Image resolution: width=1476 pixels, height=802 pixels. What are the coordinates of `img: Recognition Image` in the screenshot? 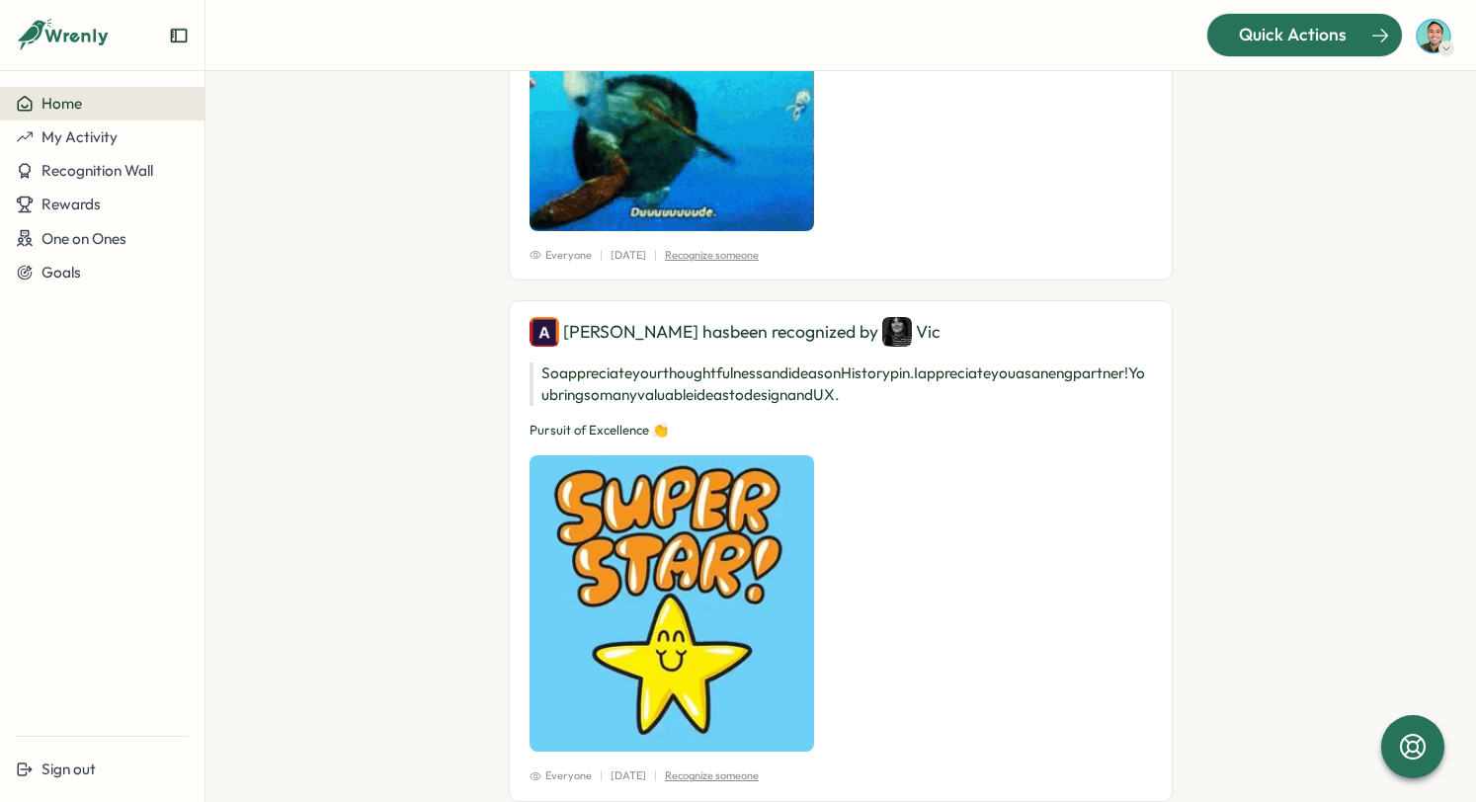 It's located at (672, 604).